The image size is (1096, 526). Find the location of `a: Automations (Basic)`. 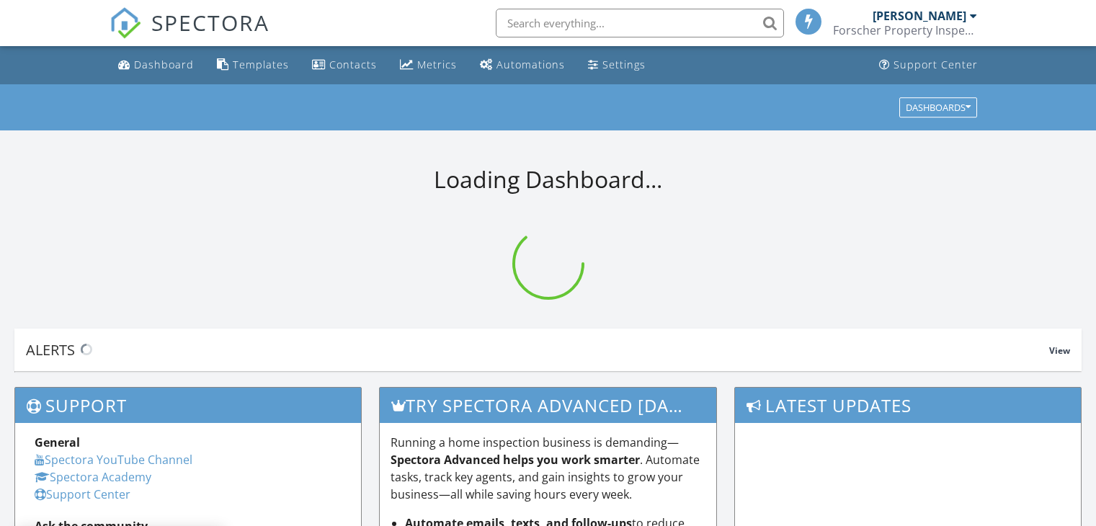

a: Automations (Basic) is located at coordinates (522, 65).